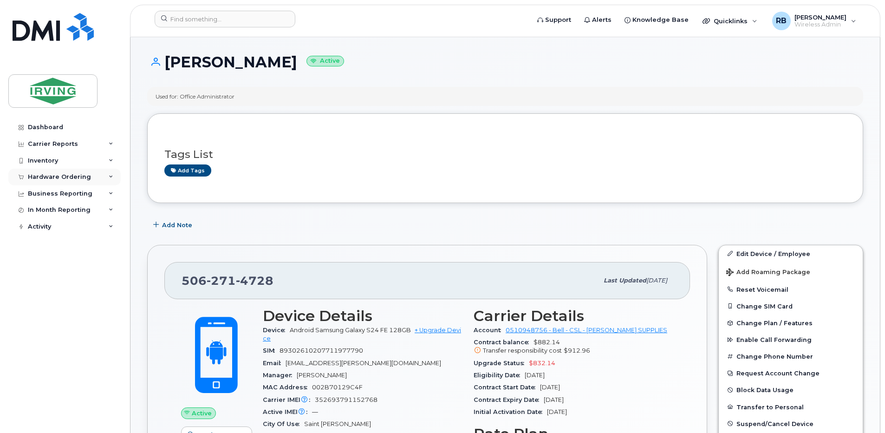 The width and height of the screenshot is (885, 433). I want to click on span: 271, so click(221, 281).